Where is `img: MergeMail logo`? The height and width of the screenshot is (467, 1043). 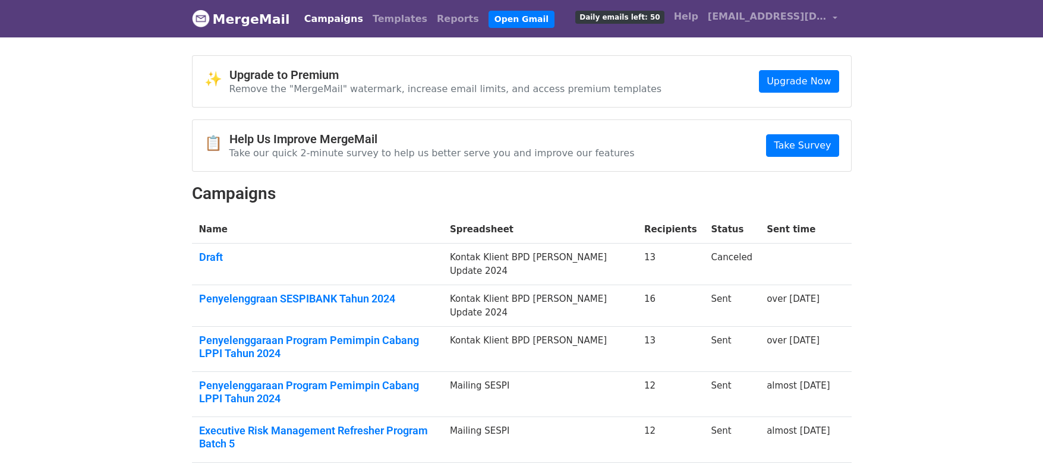 img: MergeMail logo is located at coordinates (201, 18).